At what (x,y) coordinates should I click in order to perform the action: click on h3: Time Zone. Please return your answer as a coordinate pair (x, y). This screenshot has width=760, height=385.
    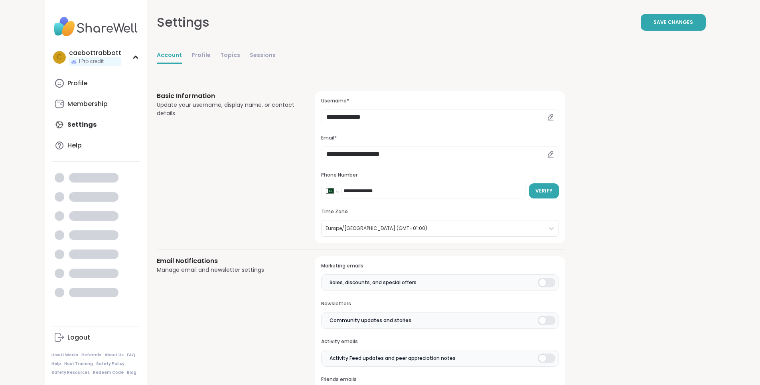
    Looking at the image, I should click on (439, 212).